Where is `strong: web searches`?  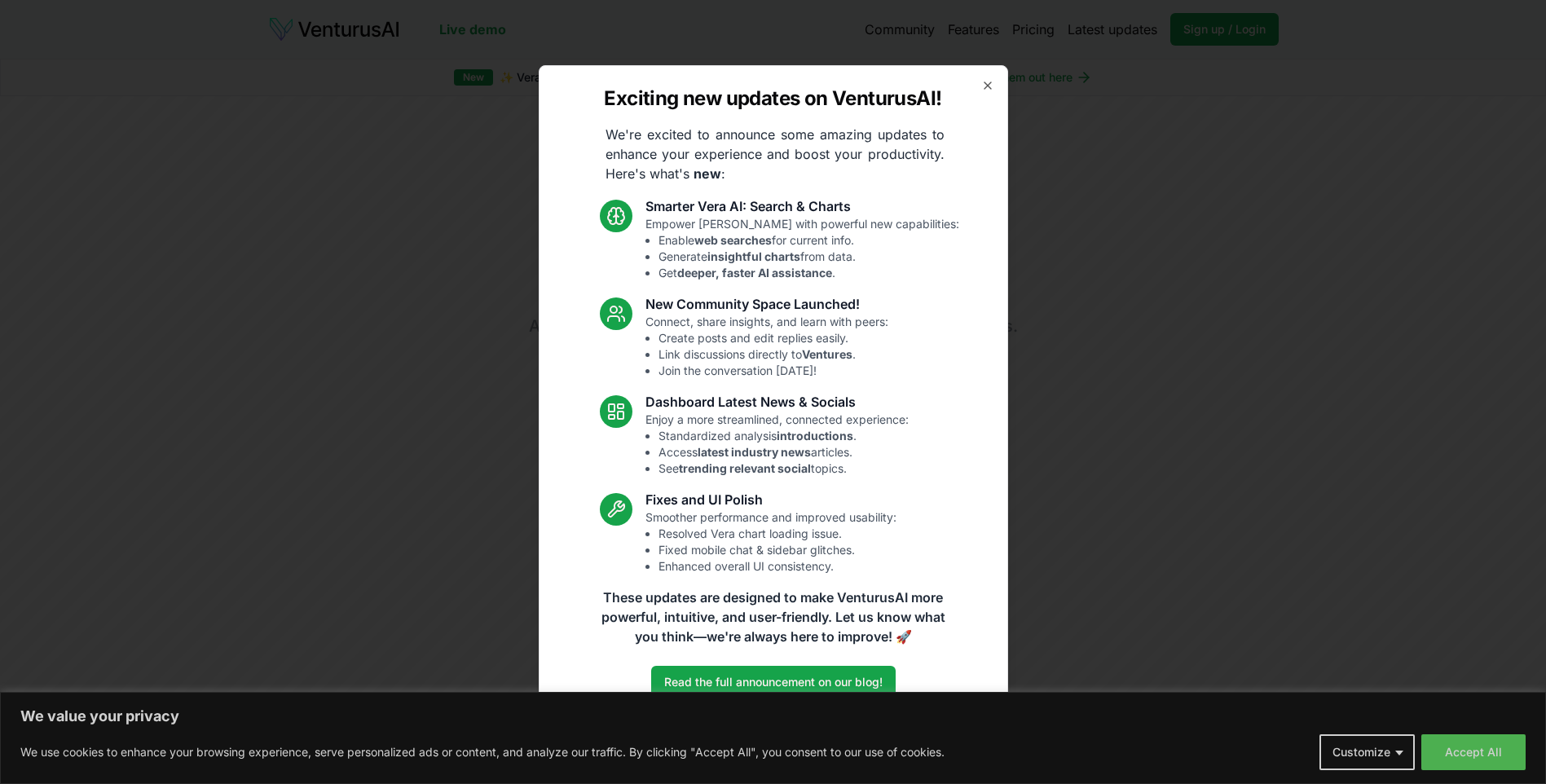 strong: web searches is located at coordinates (733, 240).